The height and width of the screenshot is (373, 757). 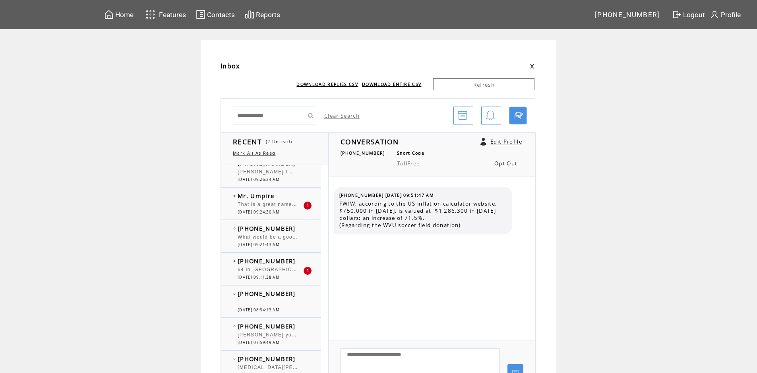 I want to click on span: Features, so click(x=172, y=15).